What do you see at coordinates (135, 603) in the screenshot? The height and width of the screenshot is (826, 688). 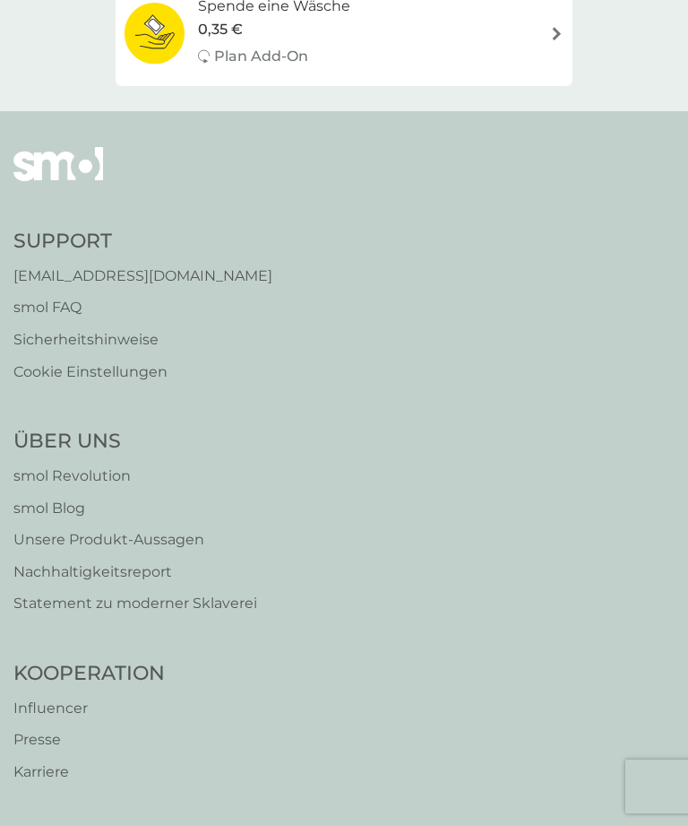 I see `a: Statement zu moderner Sklaverei` at bounding box center [135, 603].